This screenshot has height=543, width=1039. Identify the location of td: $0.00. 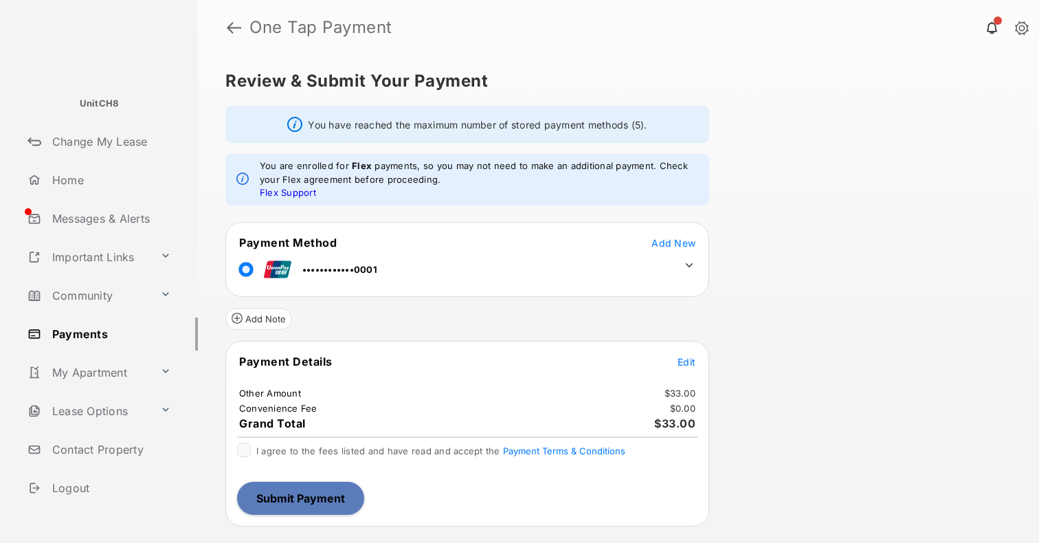
(683, 408).